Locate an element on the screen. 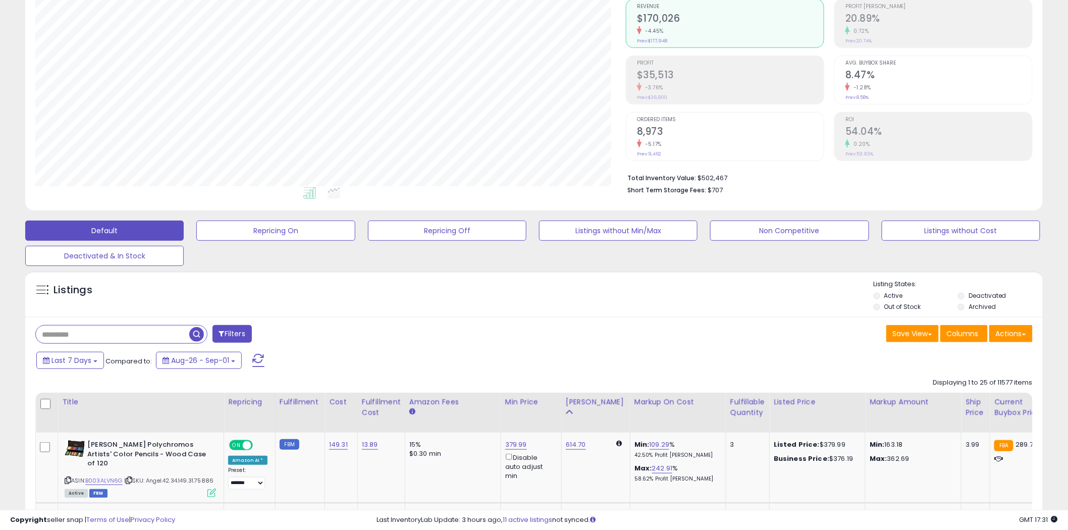 The image size is (1068, 530). small: Prev: 53.93% is located at coordinates (859, 154).